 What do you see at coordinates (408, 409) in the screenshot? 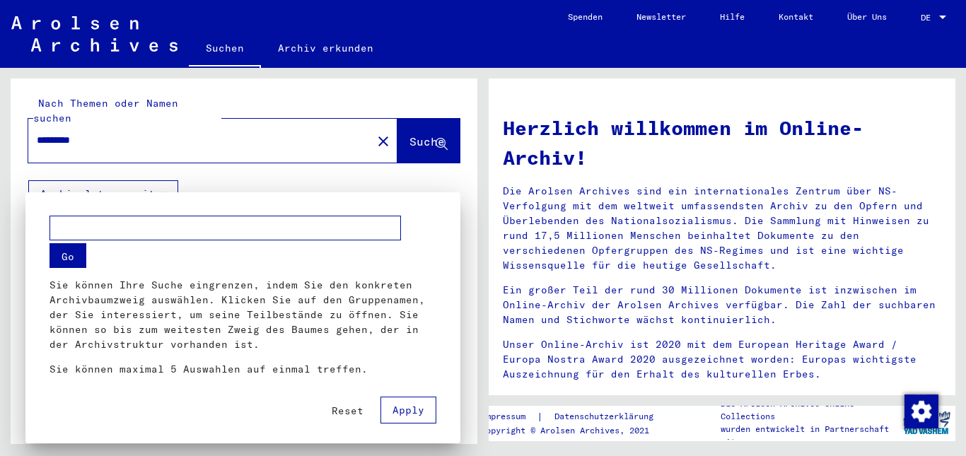
I see `span: Apply` at bounding box center [408, 409].